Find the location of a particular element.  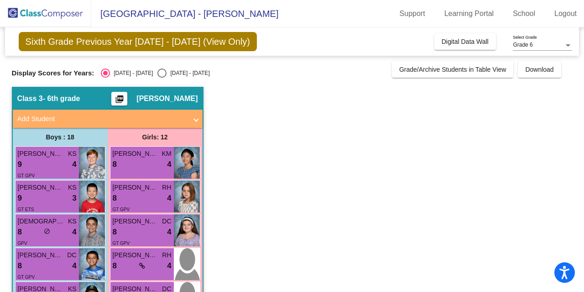

span: 3 is located at coordinates (74, 198).